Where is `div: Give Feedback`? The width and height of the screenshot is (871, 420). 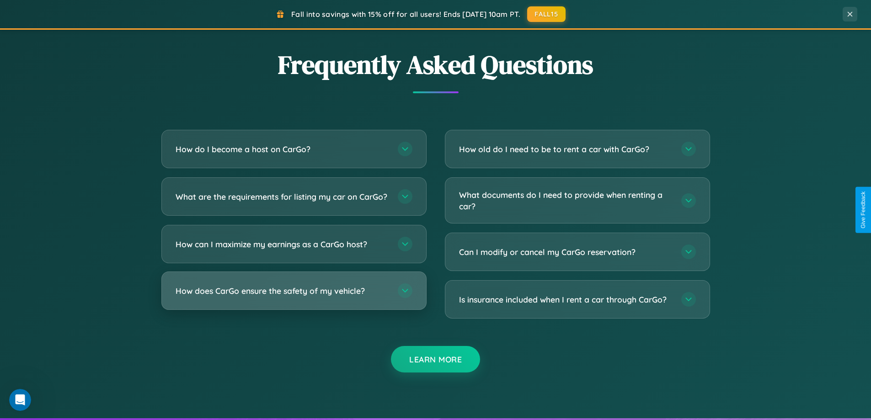
div: Give Feedback is located at coordinates (863, 210).